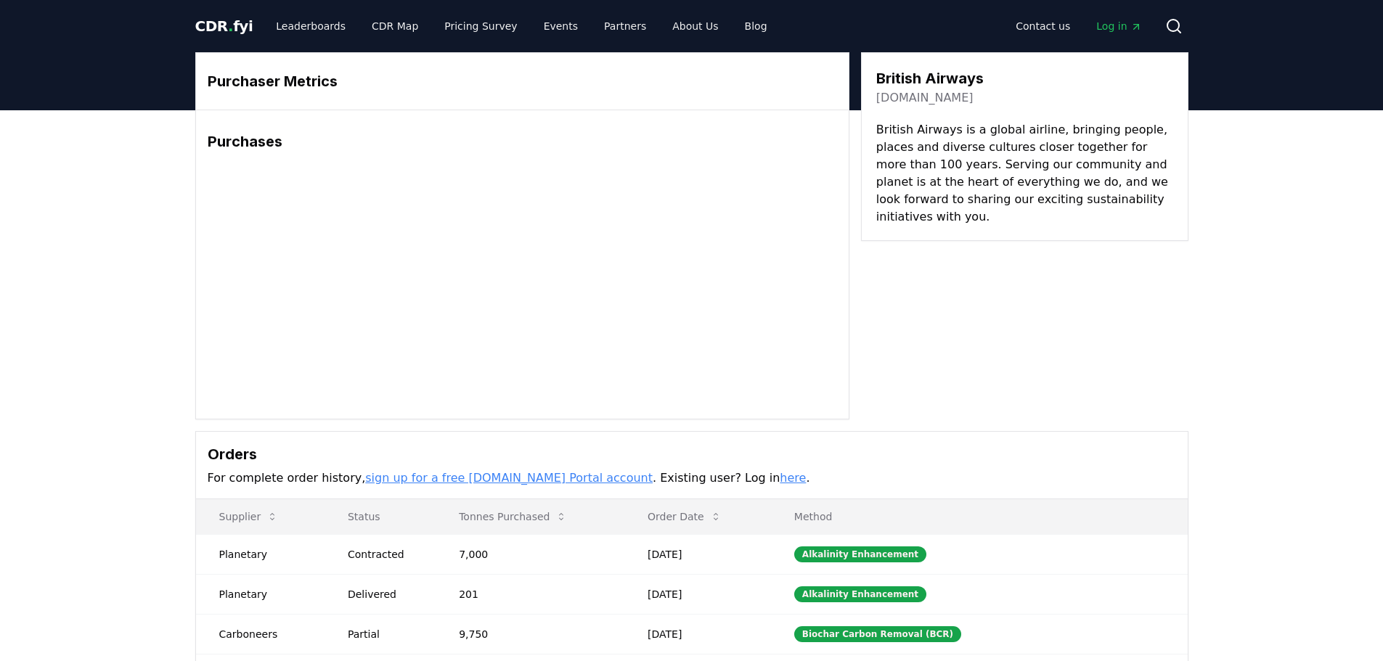  I want to click on a: Blog, so click(756, 26).